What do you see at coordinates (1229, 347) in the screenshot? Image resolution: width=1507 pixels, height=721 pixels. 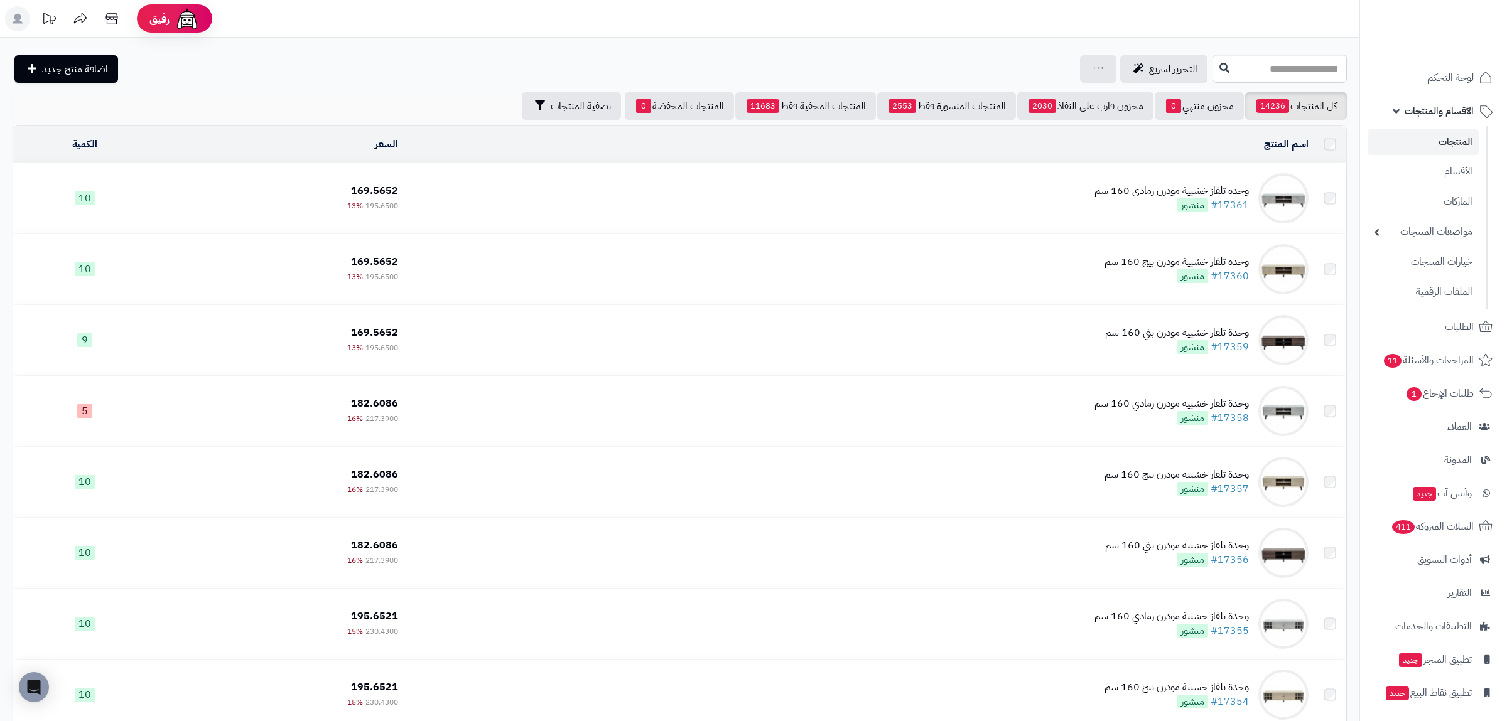 I see `a: #17359` at bounding box center [1229, 347].